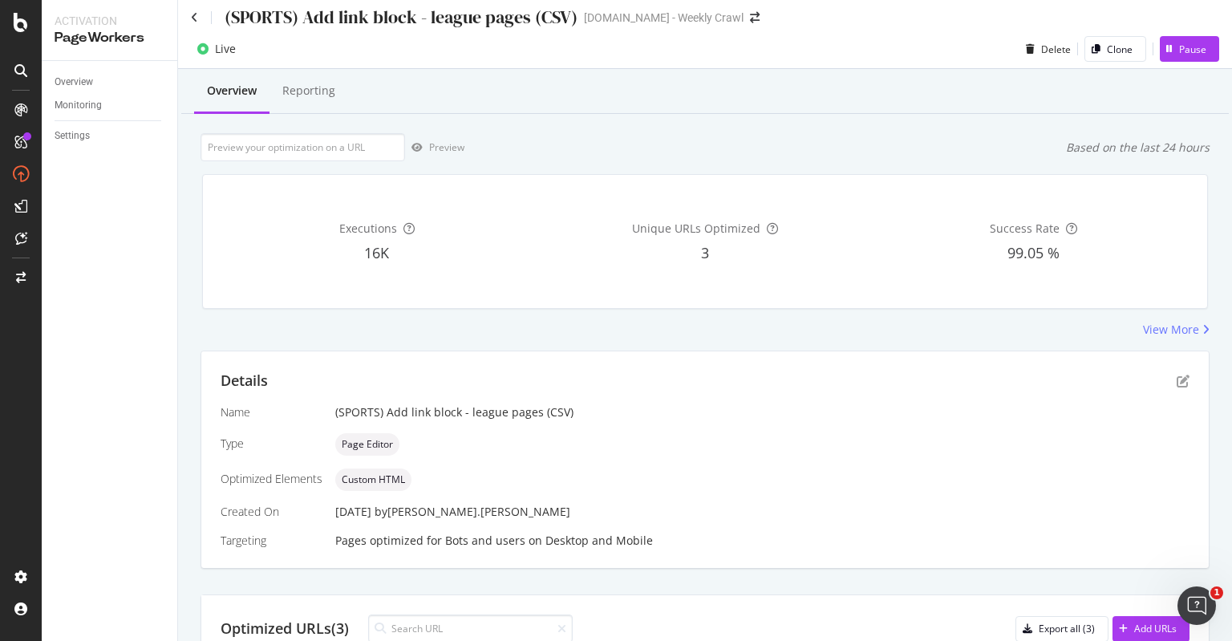  Describe the element at coordinates (110, 136) in the screenshot. I see `a: Settings` at that location.